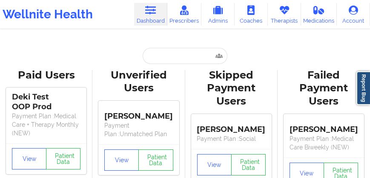 This screenshot has width=370, height=178. What do you see at coordinates (218, 14) in the screenshot?
I see `a: Admins` at bounding box center [218, 14].